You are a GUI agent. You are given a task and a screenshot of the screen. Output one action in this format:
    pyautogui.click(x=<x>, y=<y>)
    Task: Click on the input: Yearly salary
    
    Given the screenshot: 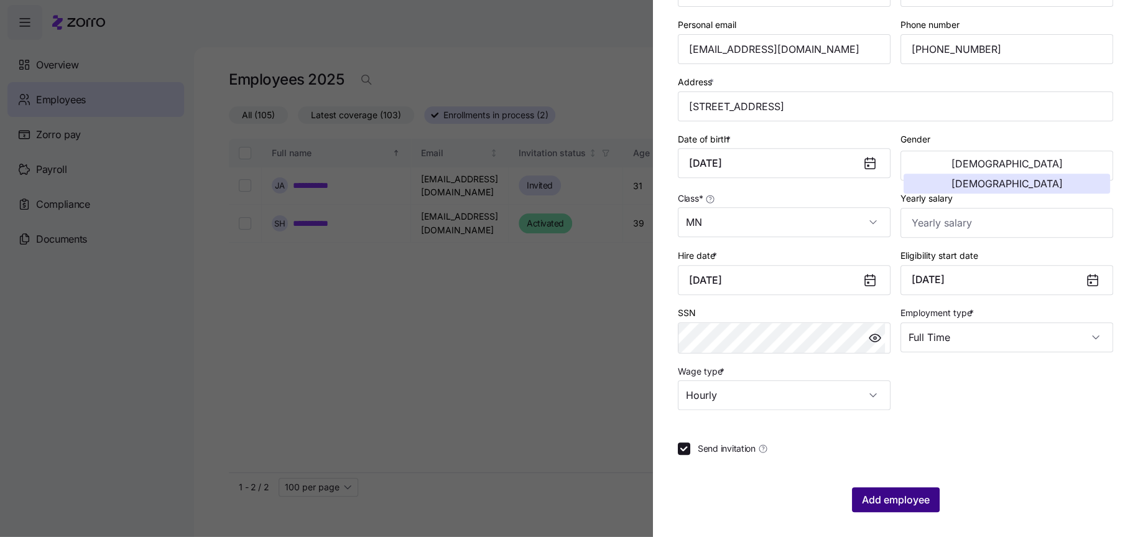 What is the action you would take?
    pyautogui.click(x=1007, y=223)
    